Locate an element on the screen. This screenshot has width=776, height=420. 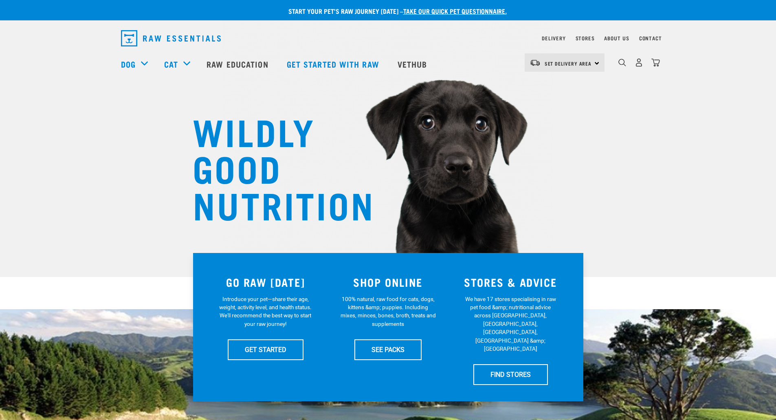
a: Cat is located at coordinates (171, 64).